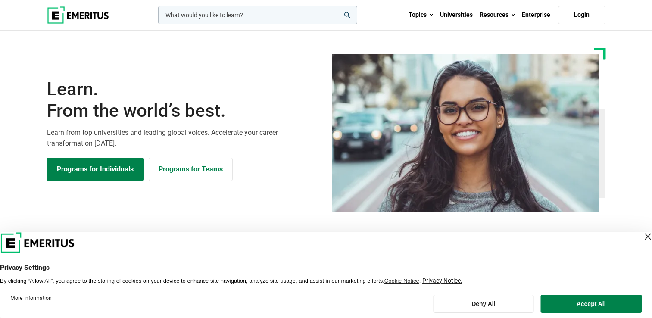 This screenshot has height=318, width=652. I want to click on a: Explore Programs, so click(95, 169).